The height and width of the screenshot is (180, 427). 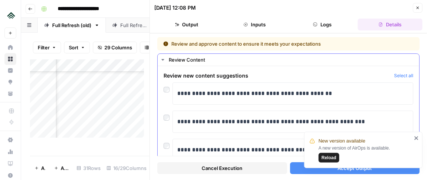 What do you see at coordinates (366, 153) in the screenshot?
I see `div: A new version of AirOps is available.` at bounding box center [366, 153].